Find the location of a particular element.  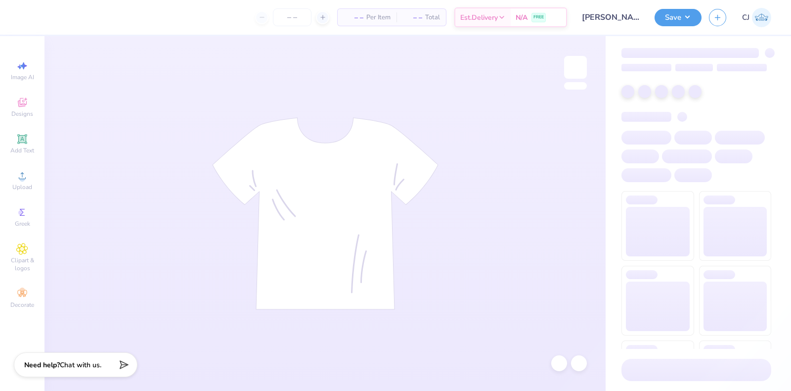

span: Greek is located at coordinates (22, 224).